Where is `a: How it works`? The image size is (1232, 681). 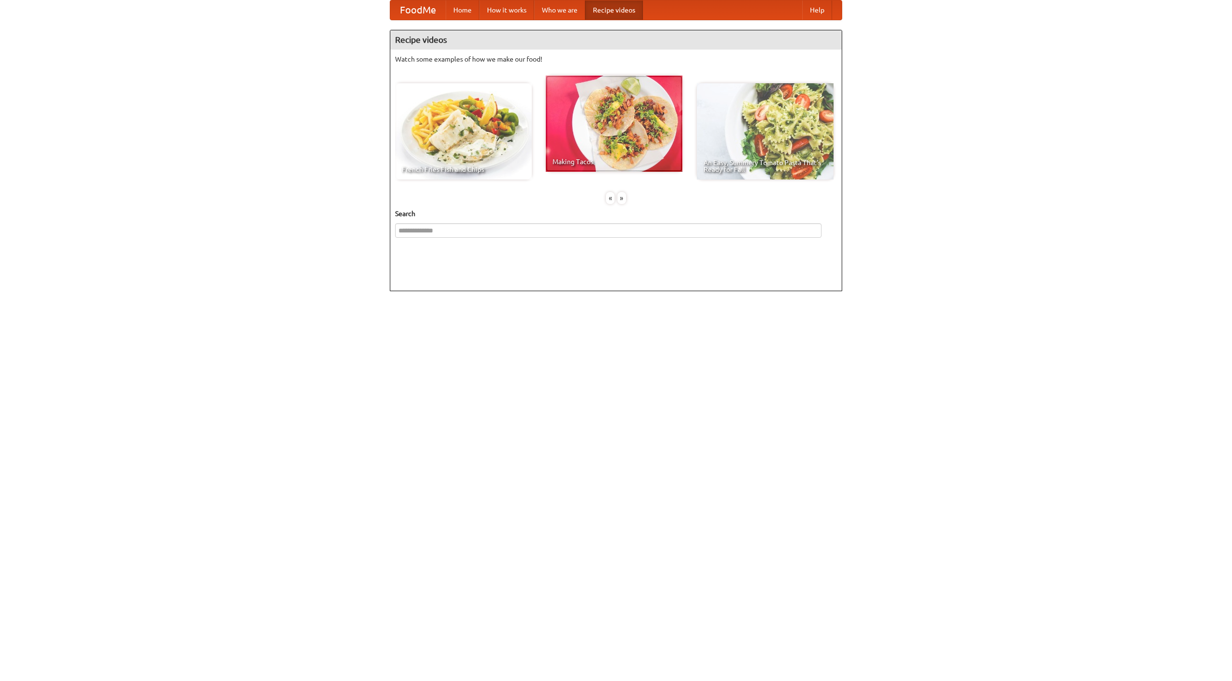
a: How it works is located at coordinates (507, 10).